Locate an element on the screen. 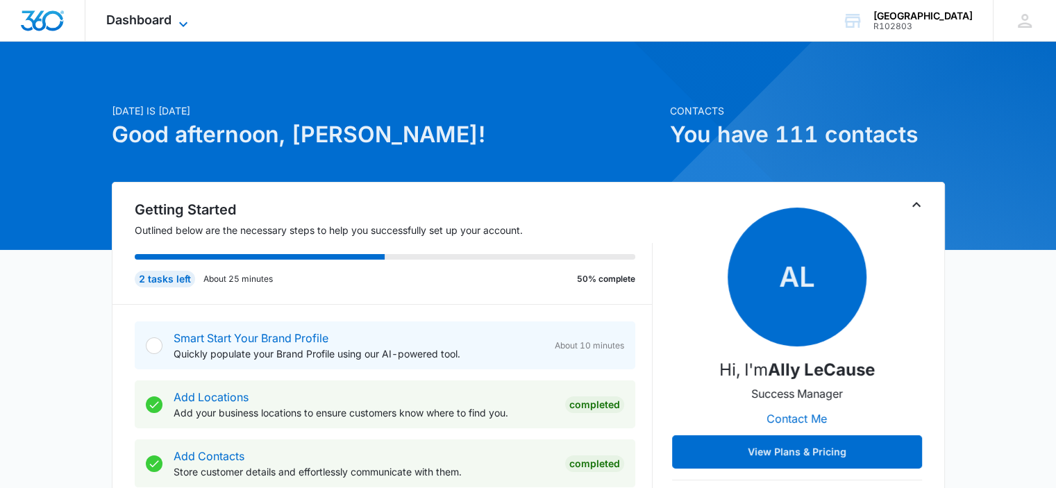  p: Store customer details and effortlessly communicate with them. is located at coordinates (364, 472).